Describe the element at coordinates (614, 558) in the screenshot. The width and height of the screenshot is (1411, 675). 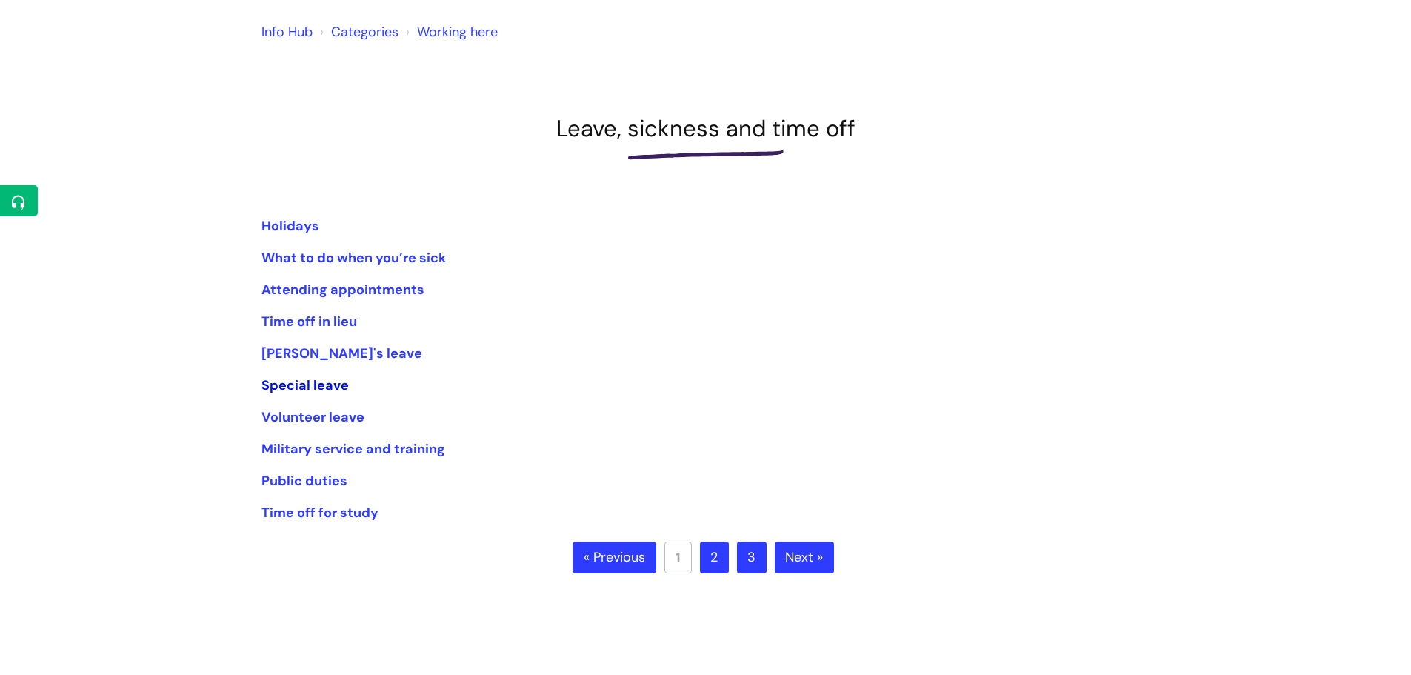
I see `a: « Previous` at that location.